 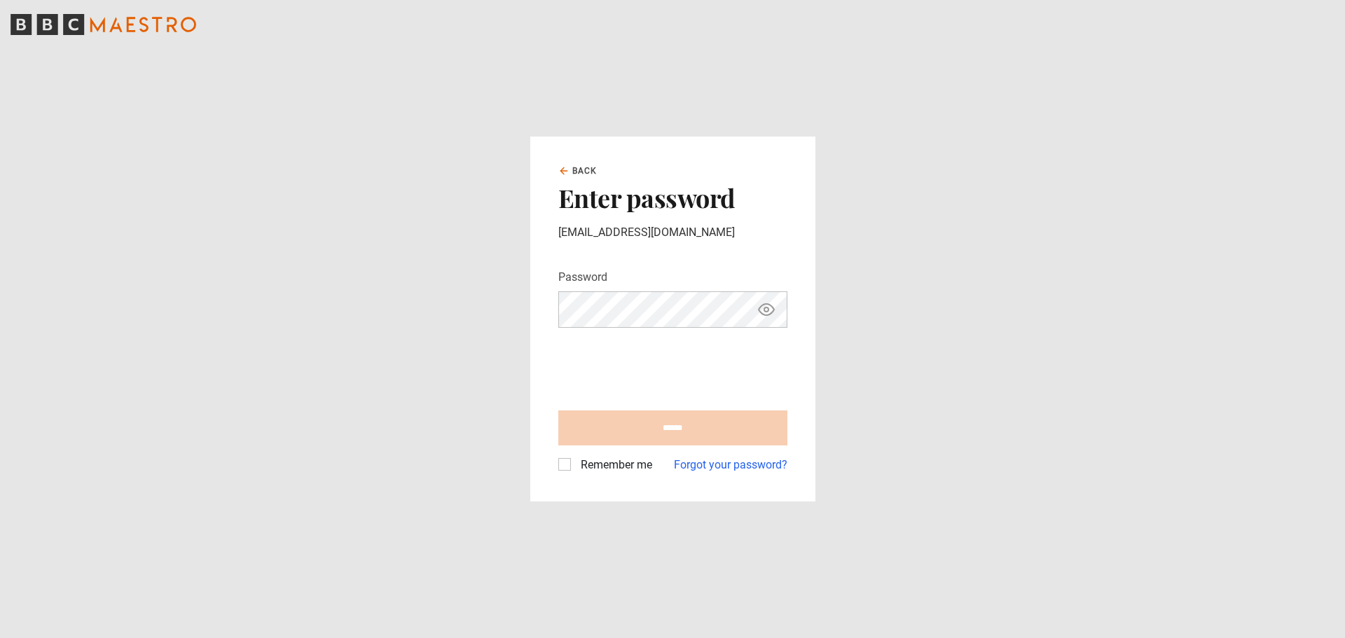 What do you see at coordinates (103, 25) in the screenshot?
I see `a: BBC Maestro` at bounding box center [103, 25].